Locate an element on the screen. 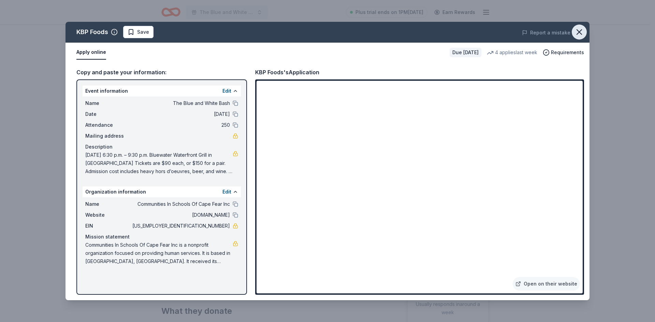 Image resolution: width=655 pixels, height=322 pixels. button: Apply online is located at coordinates (91, 53).